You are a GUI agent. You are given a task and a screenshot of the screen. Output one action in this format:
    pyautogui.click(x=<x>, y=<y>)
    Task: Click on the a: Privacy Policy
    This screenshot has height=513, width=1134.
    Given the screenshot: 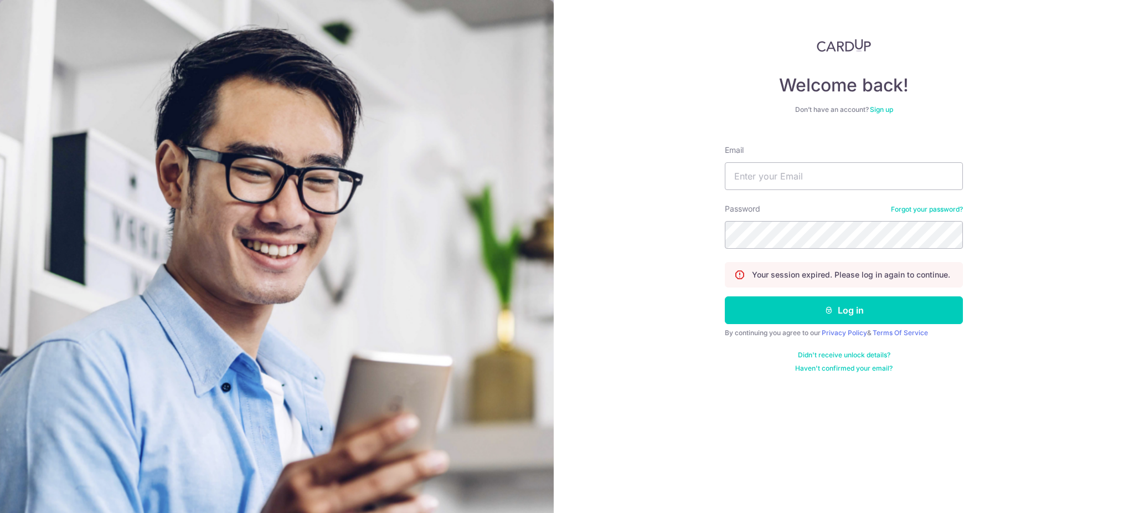 What is the action you would take?
    pyautogui.click(x=844, y=332)
    